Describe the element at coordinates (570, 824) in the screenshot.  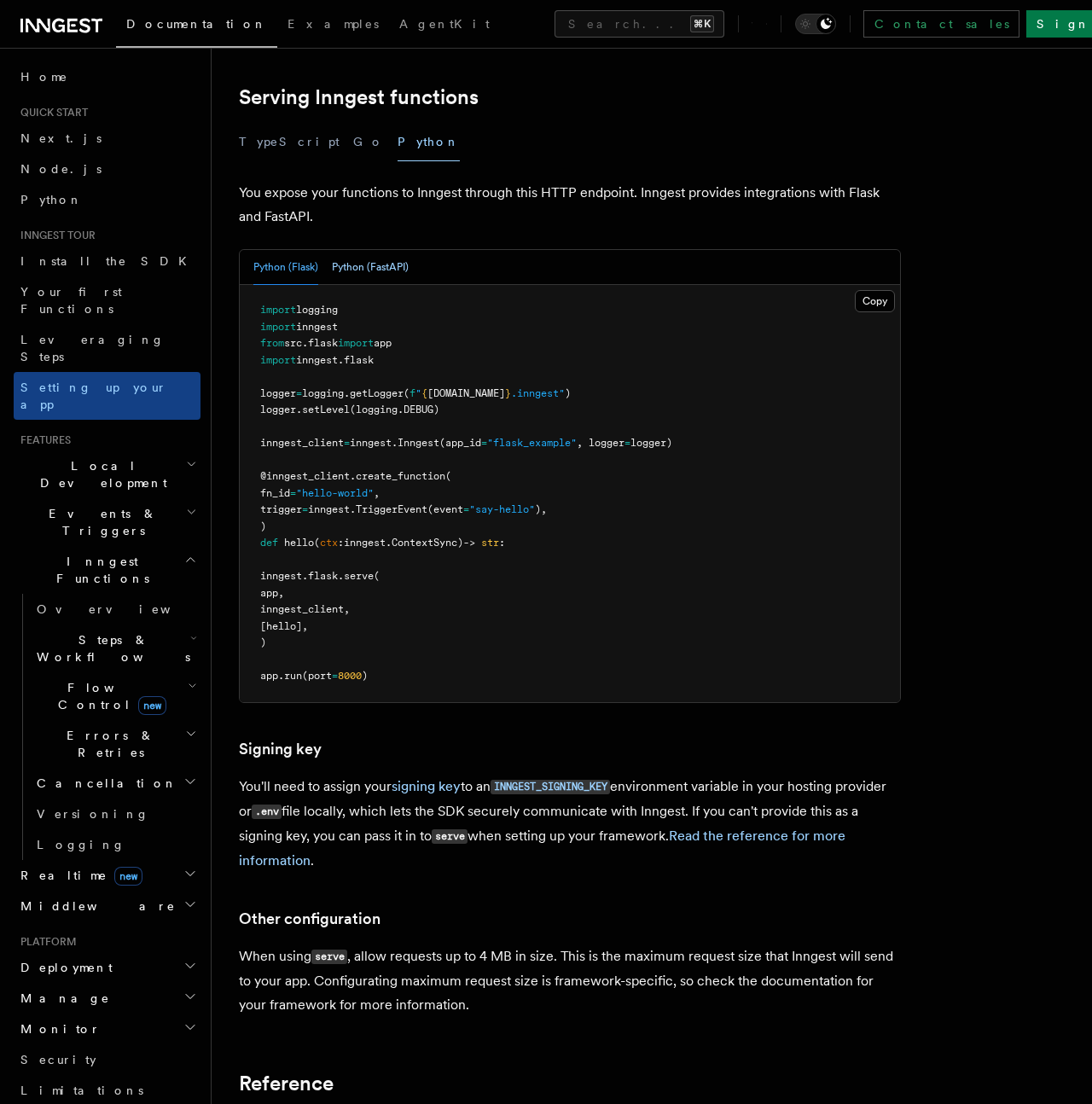
I see `p: You'll need to assign your to an environment variable in your hosting provider or file locally, w...` at that location.